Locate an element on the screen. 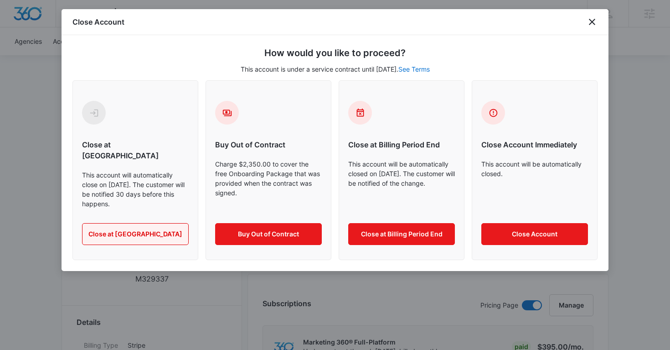  p: Charge $2,350.00 to cover the free Onboarding Package that was provided when the contract was sig... is located at coordinates (268, 184).